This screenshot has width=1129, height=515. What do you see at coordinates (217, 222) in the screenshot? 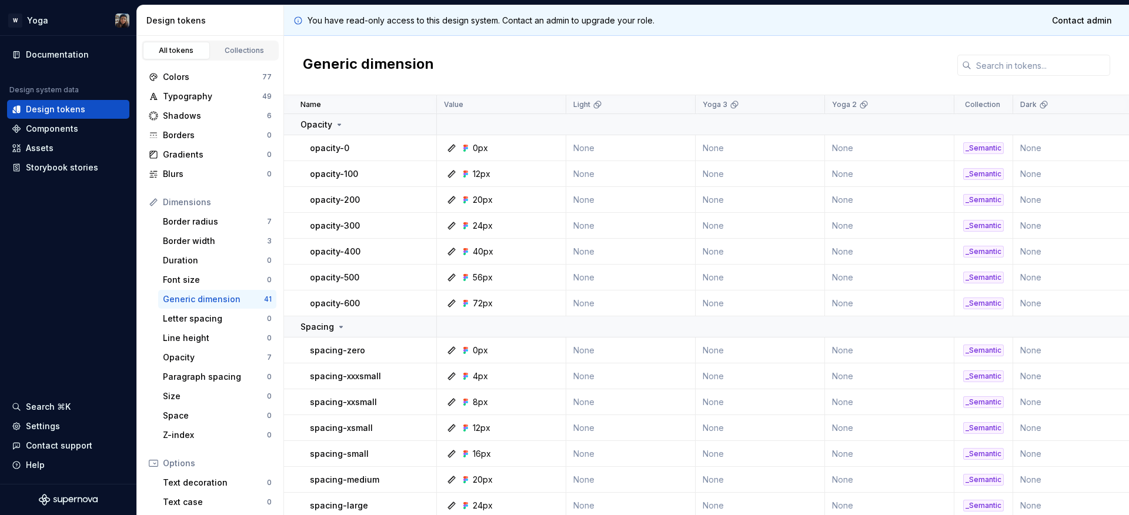
I see `a: Border radius7` at bounding box center [217, 222].